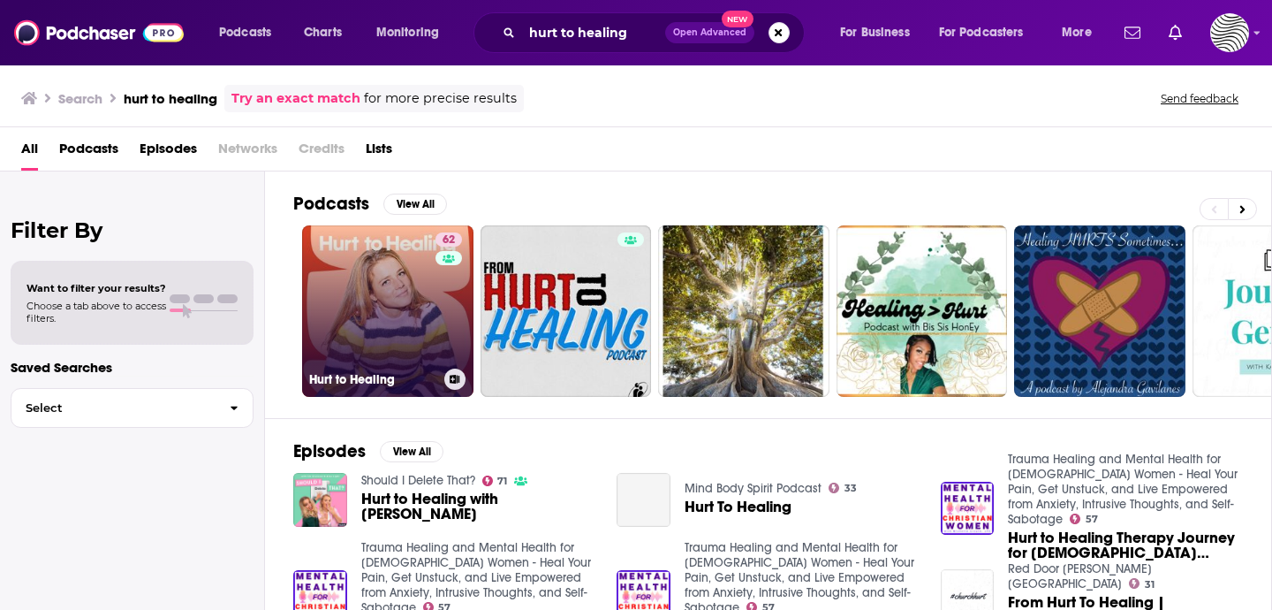 This screenshot has height=610, width=1272. I want to click on a: 33, so click(843, 488).